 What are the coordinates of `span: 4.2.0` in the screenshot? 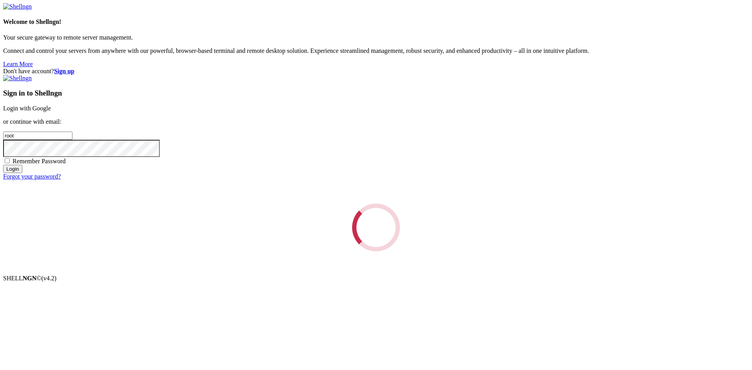 It's located at (49, 278).